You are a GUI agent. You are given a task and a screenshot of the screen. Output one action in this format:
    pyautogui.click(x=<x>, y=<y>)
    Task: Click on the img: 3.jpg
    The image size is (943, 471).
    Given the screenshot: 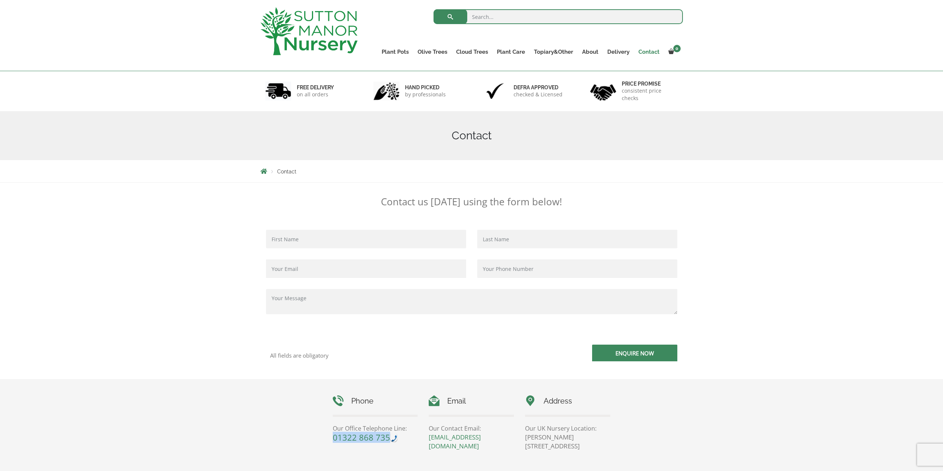 What is the action you would take?
    pyautogui.click(x=495, y=91)
    